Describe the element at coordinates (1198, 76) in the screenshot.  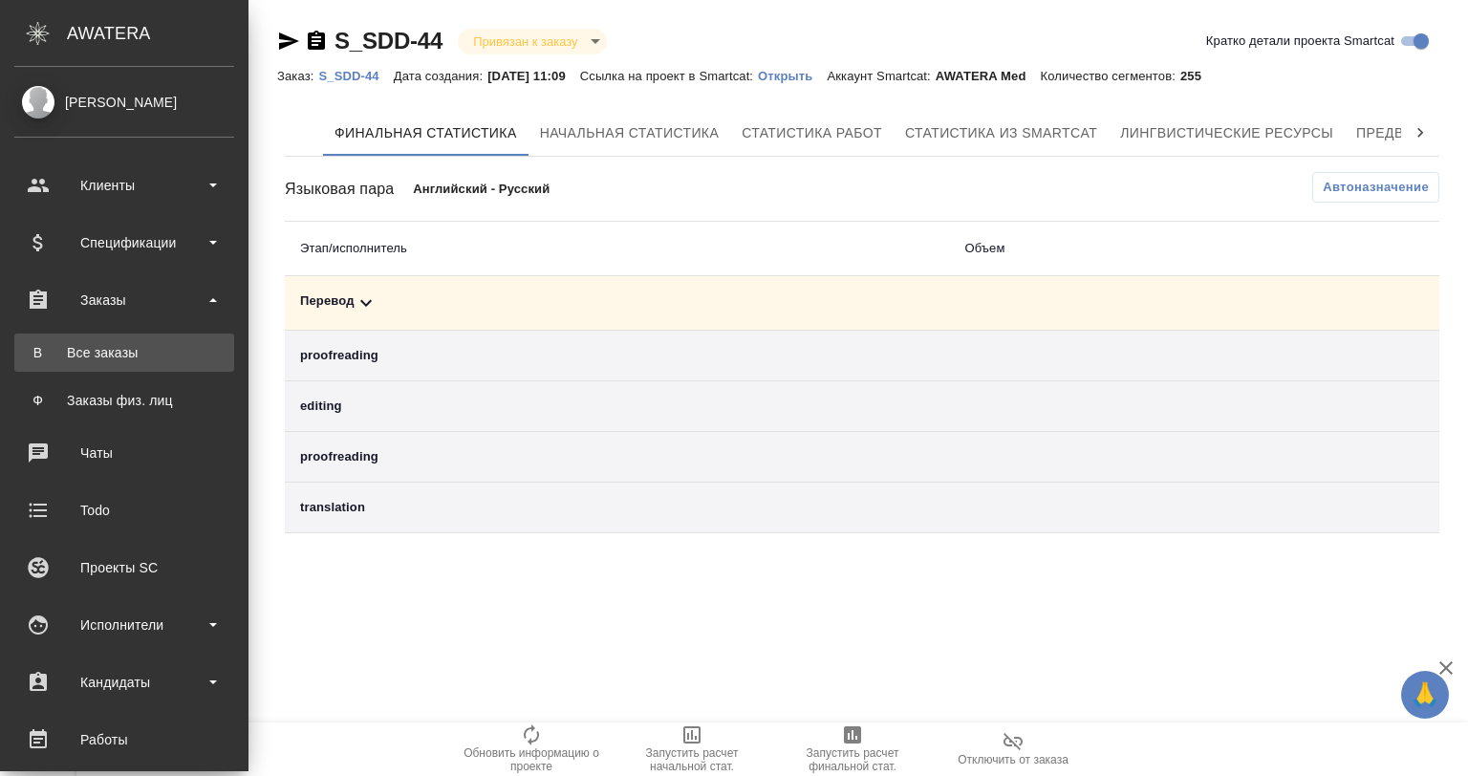
I see `p: 255` at that location.